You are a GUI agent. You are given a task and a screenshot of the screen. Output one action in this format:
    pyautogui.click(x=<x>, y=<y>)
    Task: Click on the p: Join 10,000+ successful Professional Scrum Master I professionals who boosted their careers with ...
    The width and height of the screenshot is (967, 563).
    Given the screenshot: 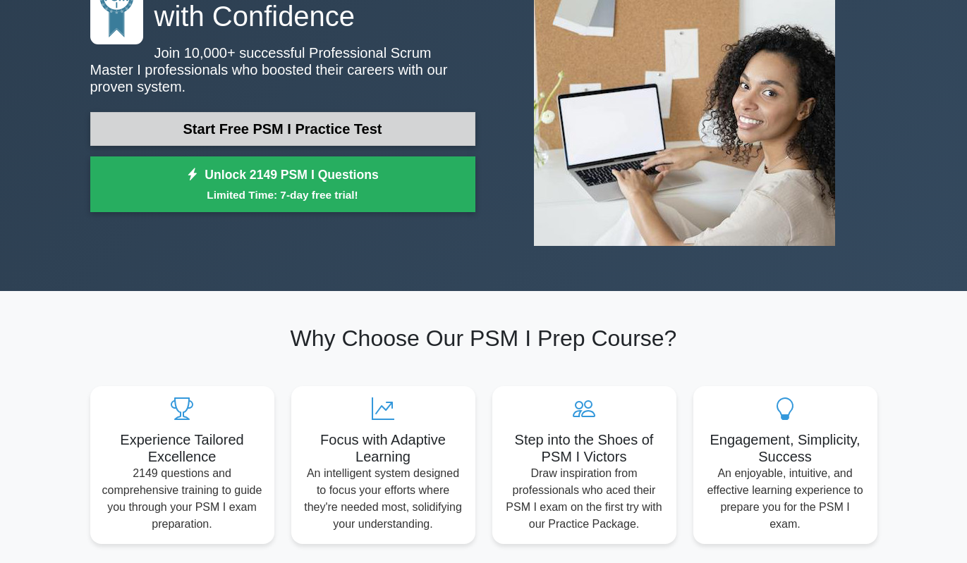 What is the action you would take?
    pyautogui.click(x=283, y=70)
    